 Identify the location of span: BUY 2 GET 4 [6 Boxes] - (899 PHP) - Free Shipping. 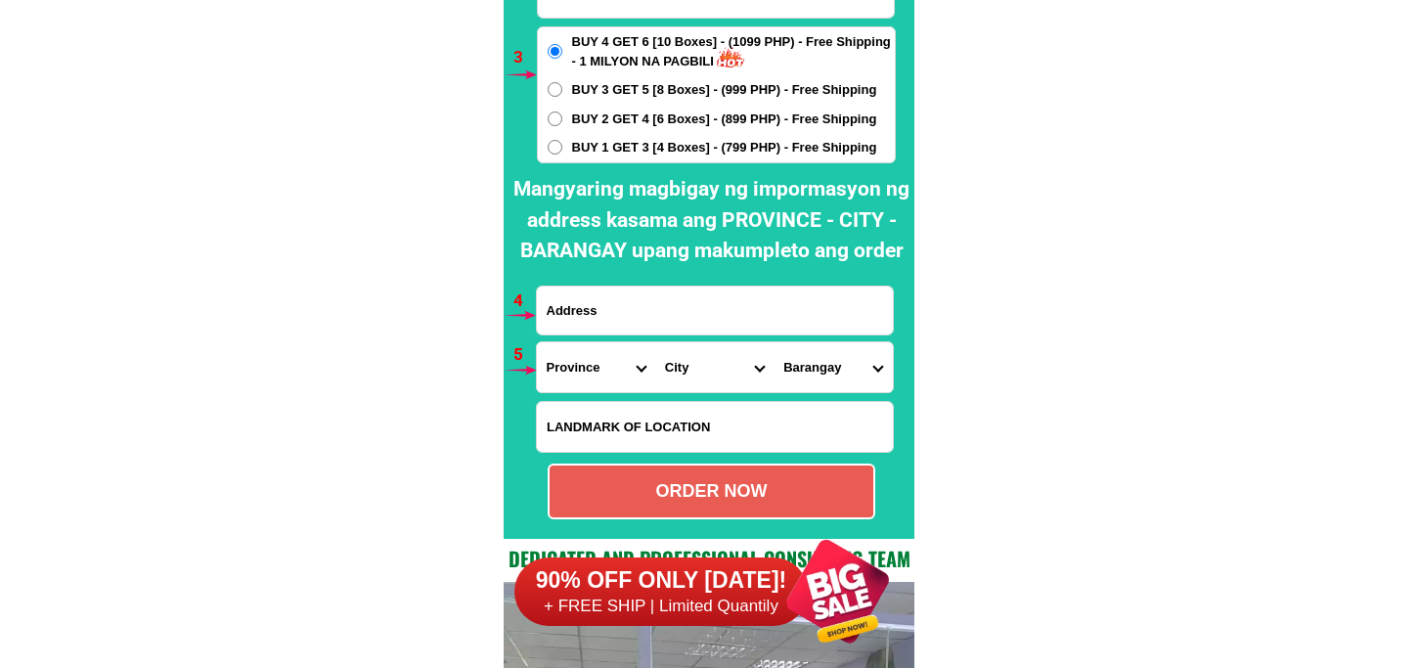
(725, 119).